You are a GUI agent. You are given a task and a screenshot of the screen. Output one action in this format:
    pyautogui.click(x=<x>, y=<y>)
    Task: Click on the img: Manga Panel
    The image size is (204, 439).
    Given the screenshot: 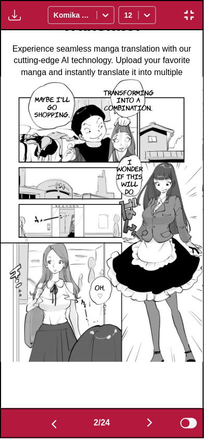 What is the action you would take?
    pyautogui.click(x=102, y=220)
    